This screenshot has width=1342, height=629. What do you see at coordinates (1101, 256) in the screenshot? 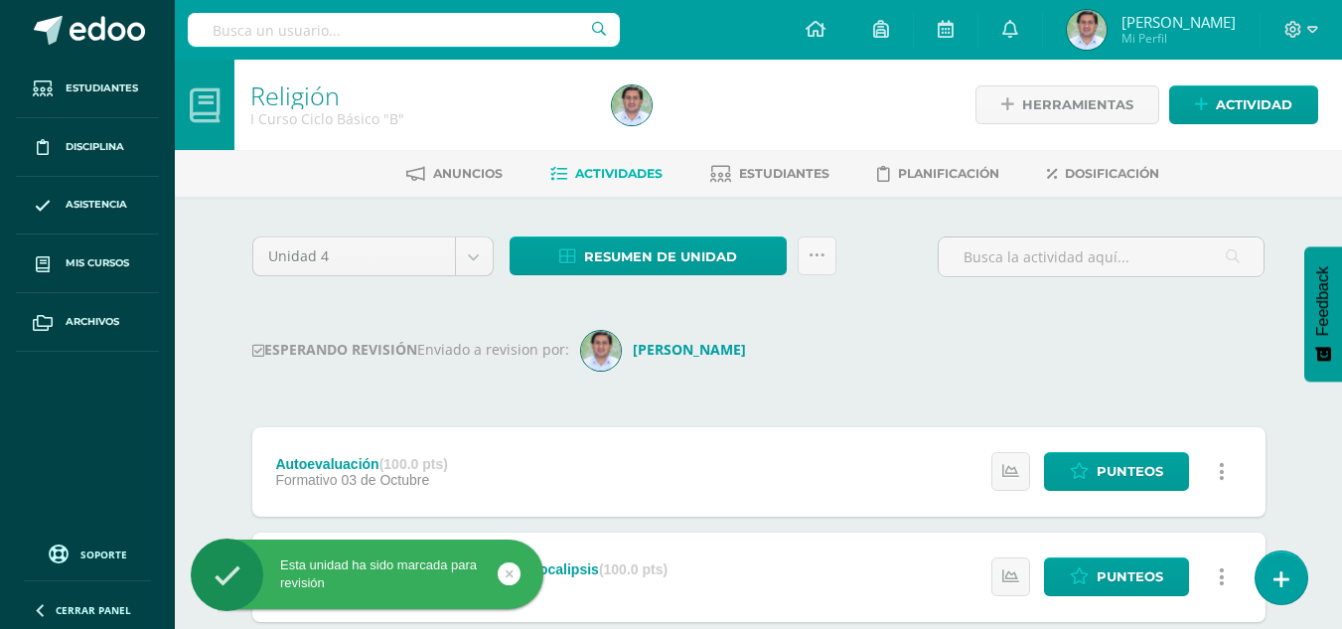
I see `input: Busca la actividad aquí...` at bounding box center [1101, 256].